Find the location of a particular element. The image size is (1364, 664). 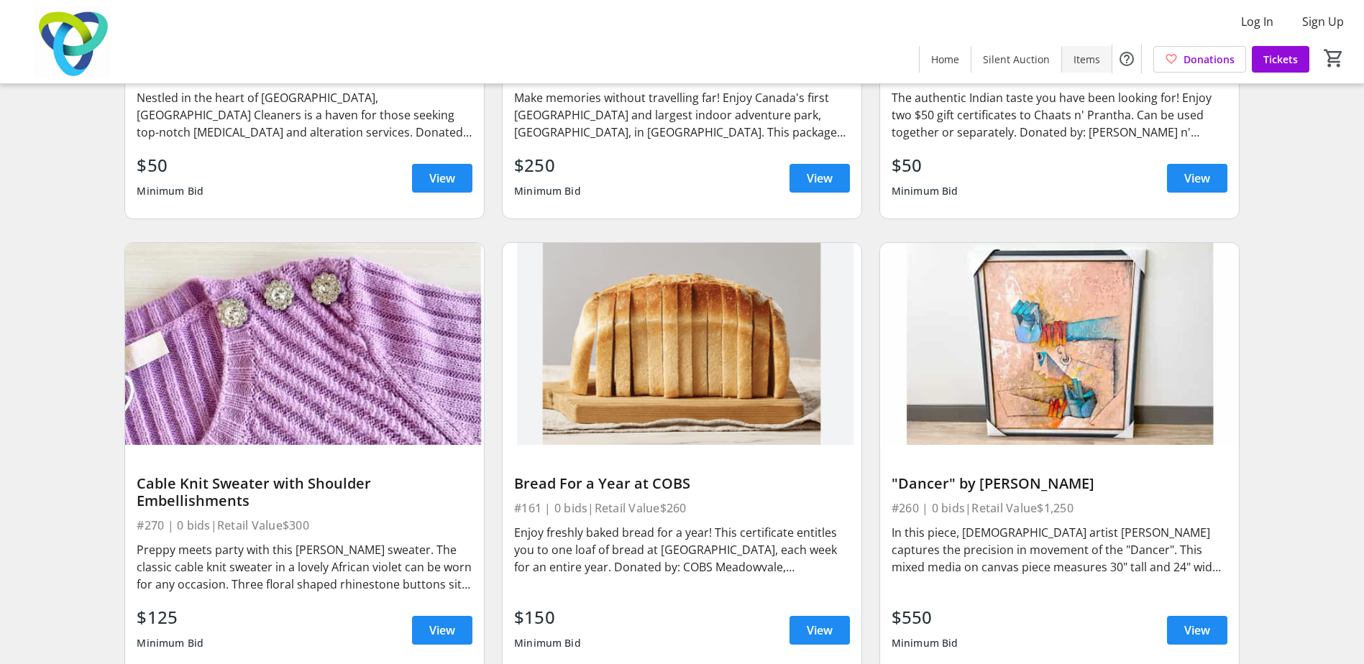

img: Trillium Health Partners Foundation's Logo is located at coordinates (73, 42).